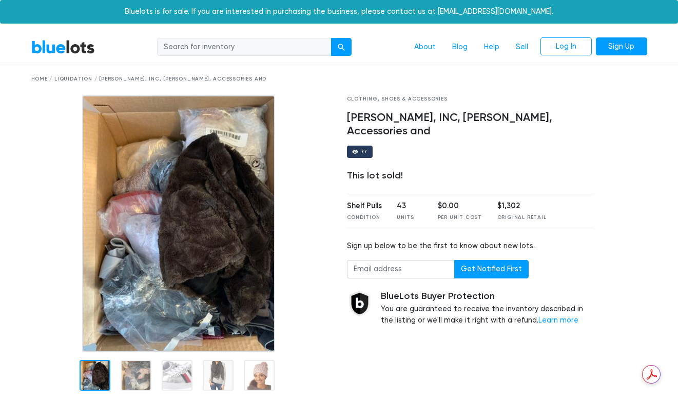 This screenshot has width=678, height=402. Describe the element at coordinates (460, 47) in the screenshot. I see `a: Blog` at that location.